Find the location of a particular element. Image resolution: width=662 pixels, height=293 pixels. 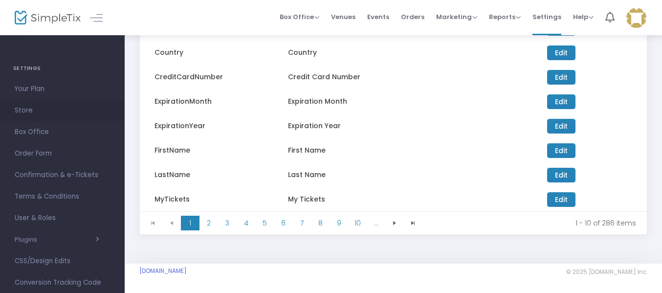

span: Help is located at coordinates (583, 17).